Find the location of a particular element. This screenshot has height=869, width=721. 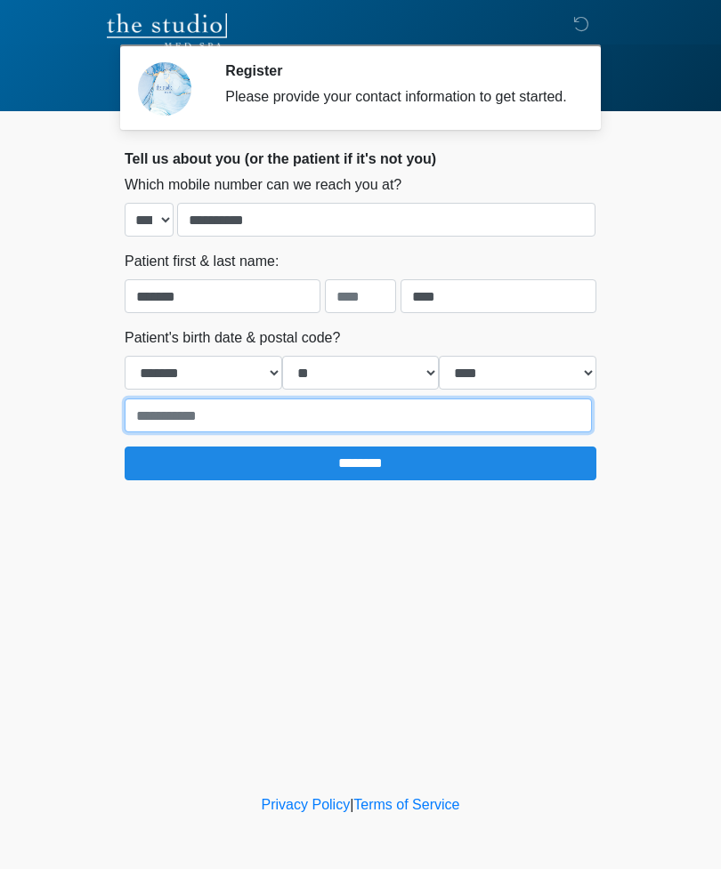

a: Terms of Service is located at coordinates (406, 805).